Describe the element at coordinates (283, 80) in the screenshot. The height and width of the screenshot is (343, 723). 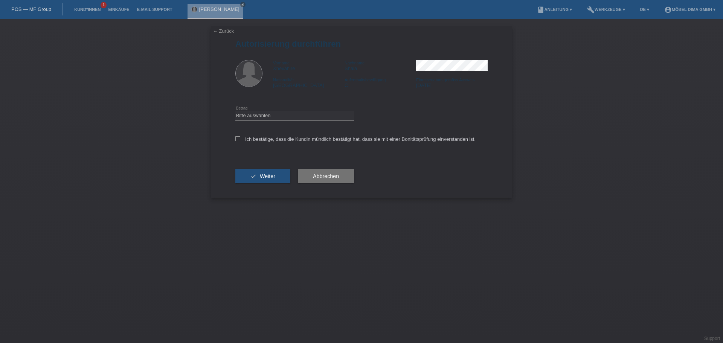
I see `span: Nationalität` at that location.